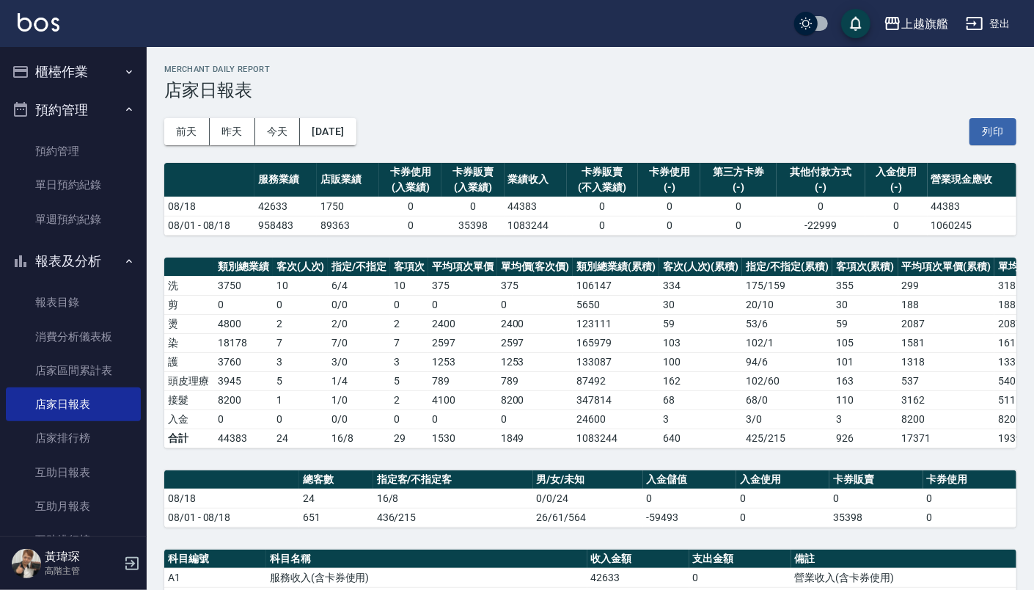 The width and height of the screenshot is (1034, 590). What do you see at coordinates (701, 362) in the screenshot?
I see `td: 100` at bounding box center [701, 362].